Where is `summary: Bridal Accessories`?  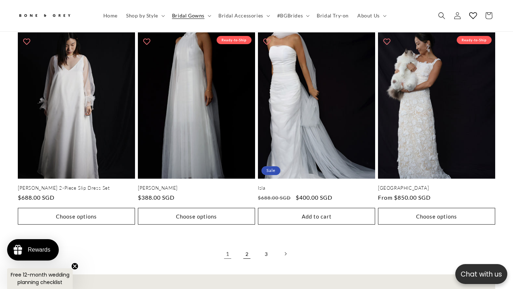 summary: Bridal Accessories is located at coordinates (243, 16).